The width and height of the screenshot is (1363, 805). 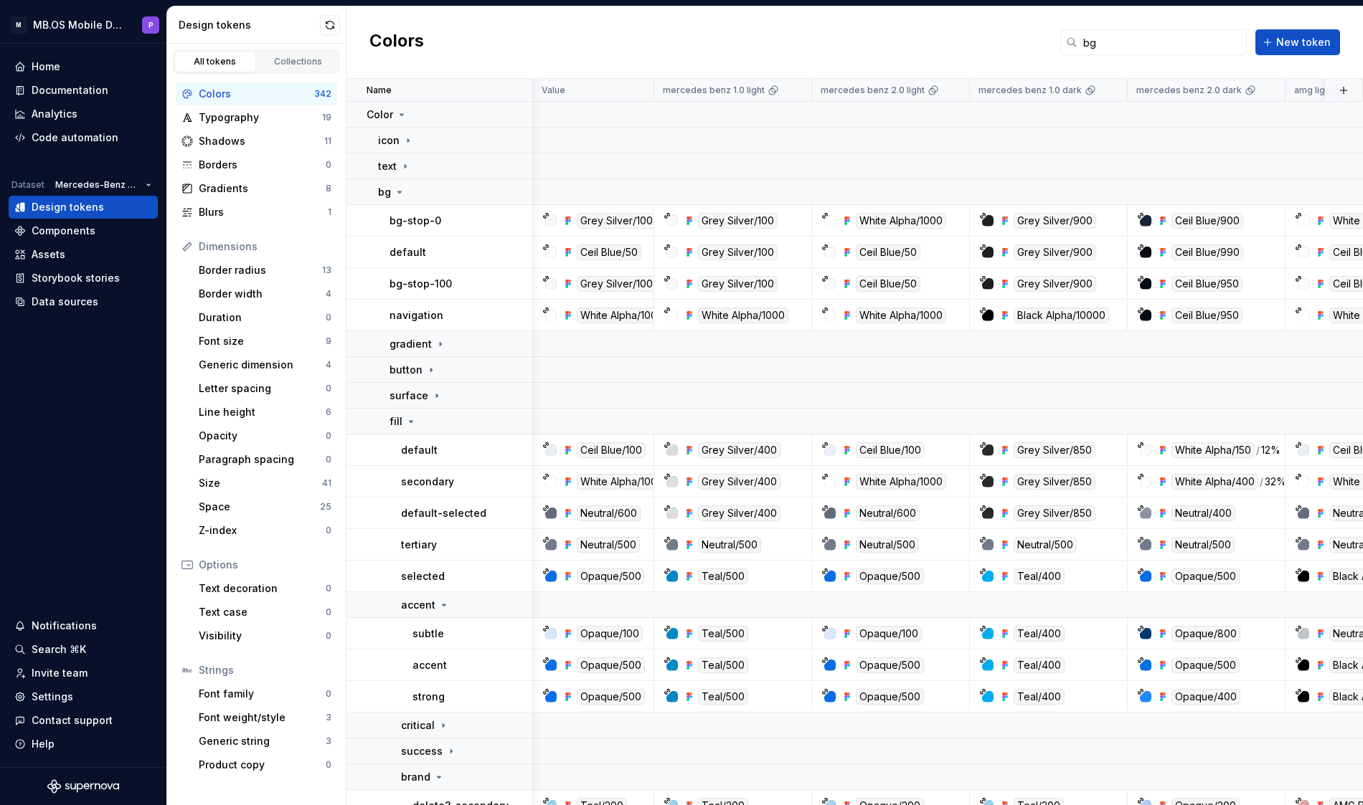 I want to click on button: New token, so click(x=1297, y=42).